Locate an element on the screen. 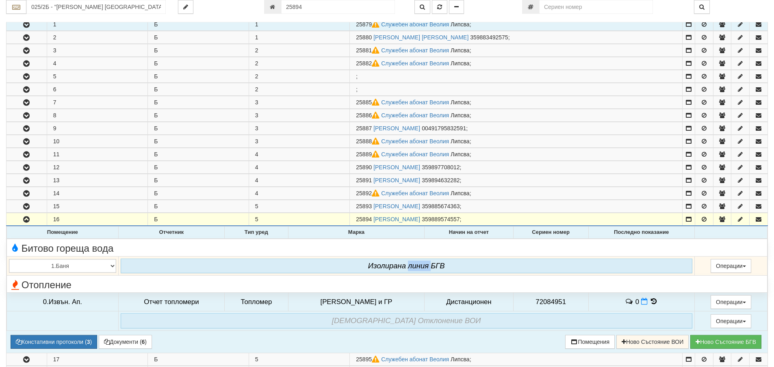 Image resolution: width=774 pixels, height=367 pixels. td: 6 is located at coordinates (97, 89).